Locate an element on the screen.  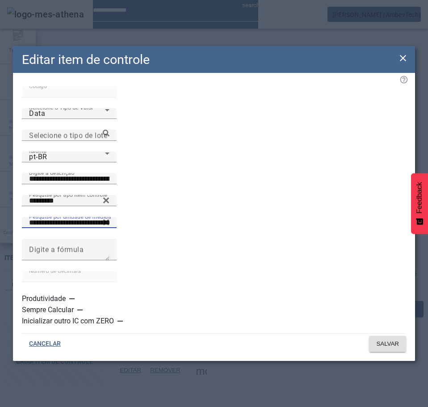
mat-label: Código is located at coordinates (38, 86).